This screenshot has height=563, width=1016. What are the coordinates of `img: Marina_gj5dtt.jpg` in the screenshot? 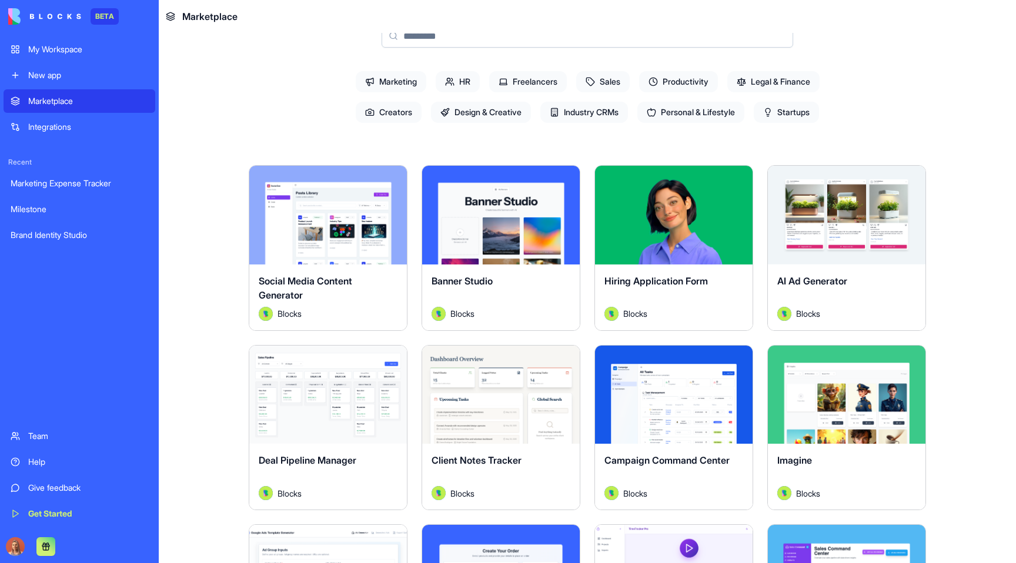 It's located at (15, 547).